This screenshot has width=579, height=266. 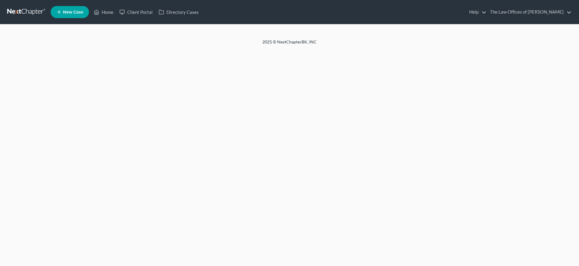 What do you see at coordinates (178, 12) in the screenshot?
I see `a: Directory Cases` at bounding box center [178, 12].